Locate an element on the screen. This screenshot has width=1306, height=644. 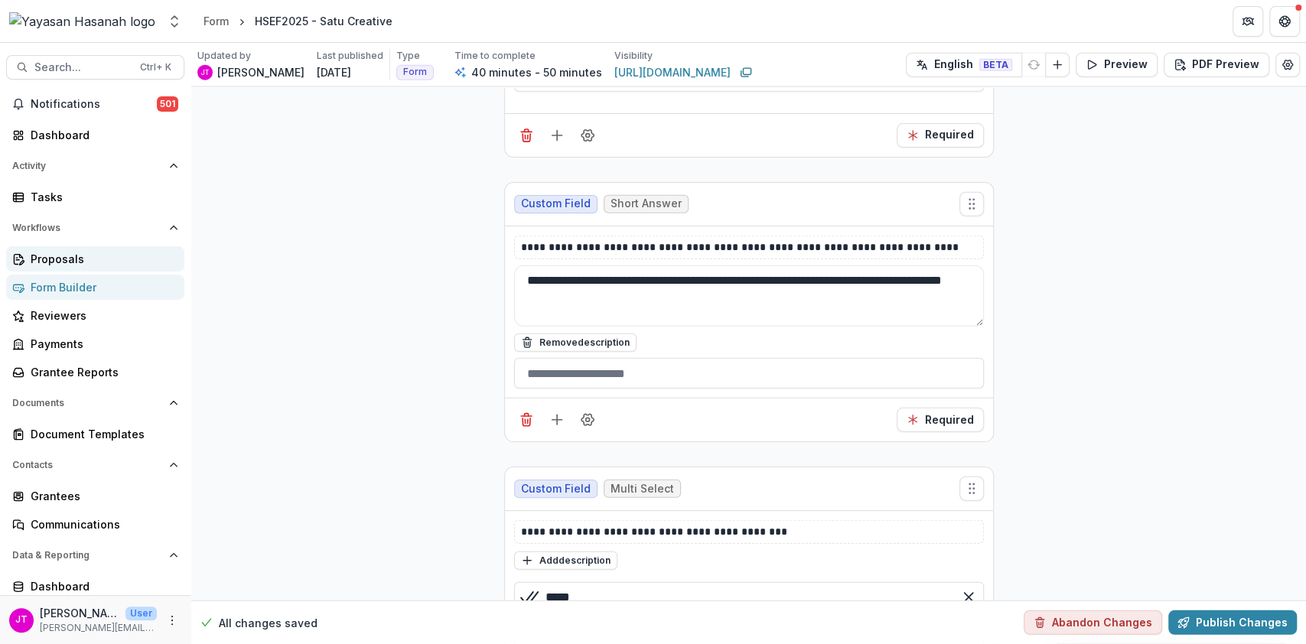
div: Form is located at coordinates (216, 21).